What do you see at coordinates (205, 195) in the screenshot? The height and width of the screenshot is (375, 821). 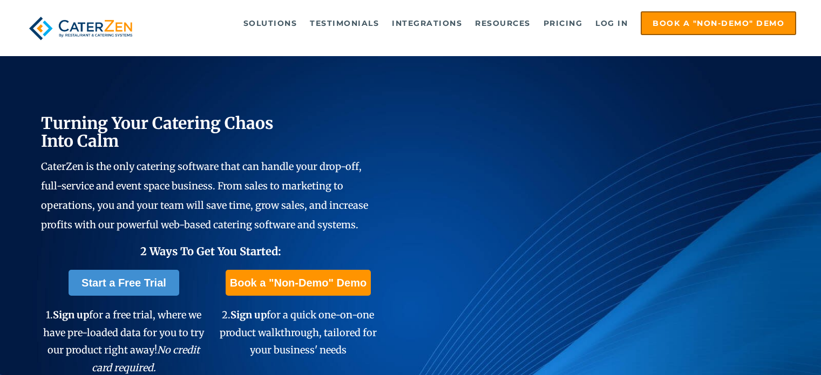 I see `span: CaterZen is the only catering software that can handle your drop-off, full-service and event spac...` at bounding box center [205, 195].